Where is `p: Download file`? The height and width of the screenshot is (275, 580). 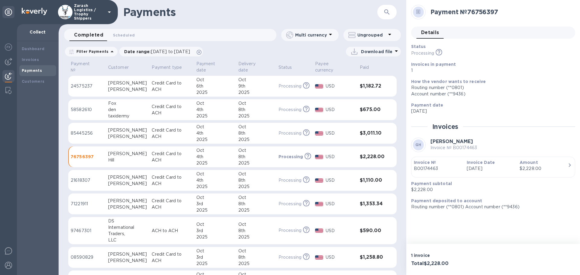
p: Download file is located at coordinates (377, 52).